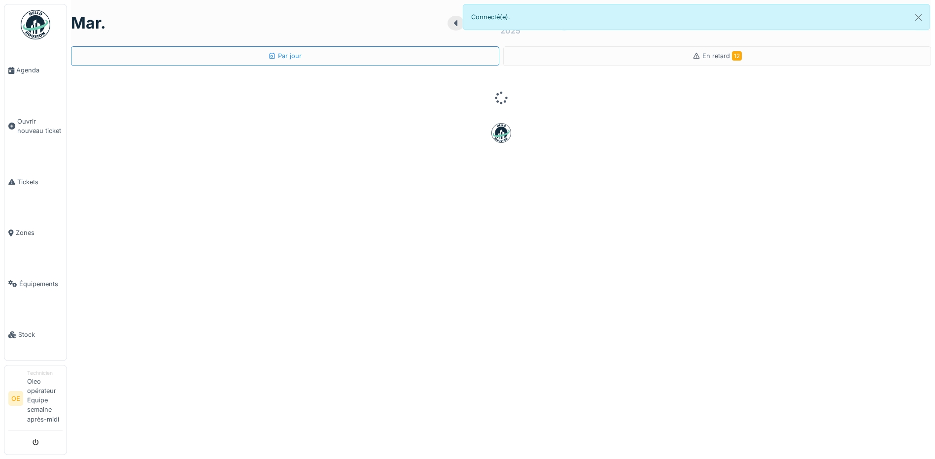 This screenshot has width=935, height=459. I want to click on a: Équipements, so click(35, 284).